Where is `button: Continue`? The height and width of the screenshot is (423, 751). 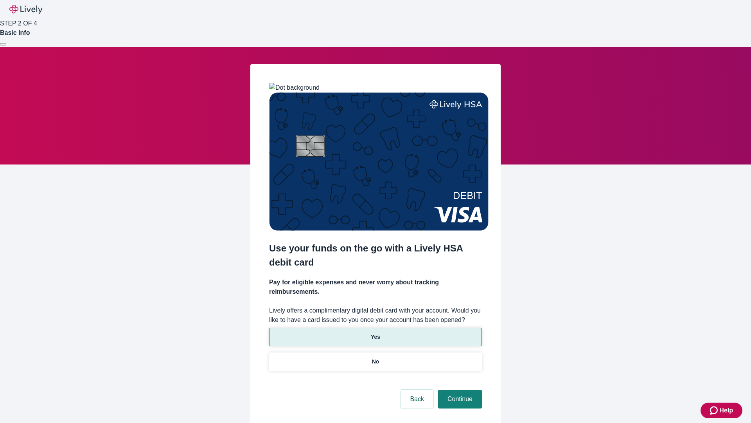
button: Continue is located at coordinates (460, 399).